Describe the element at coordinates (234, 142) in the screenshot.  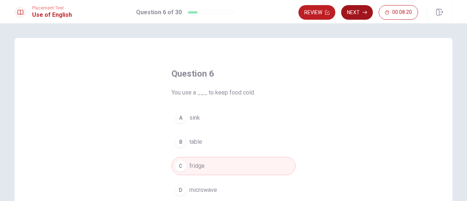
I see `button: Btable` at that location.